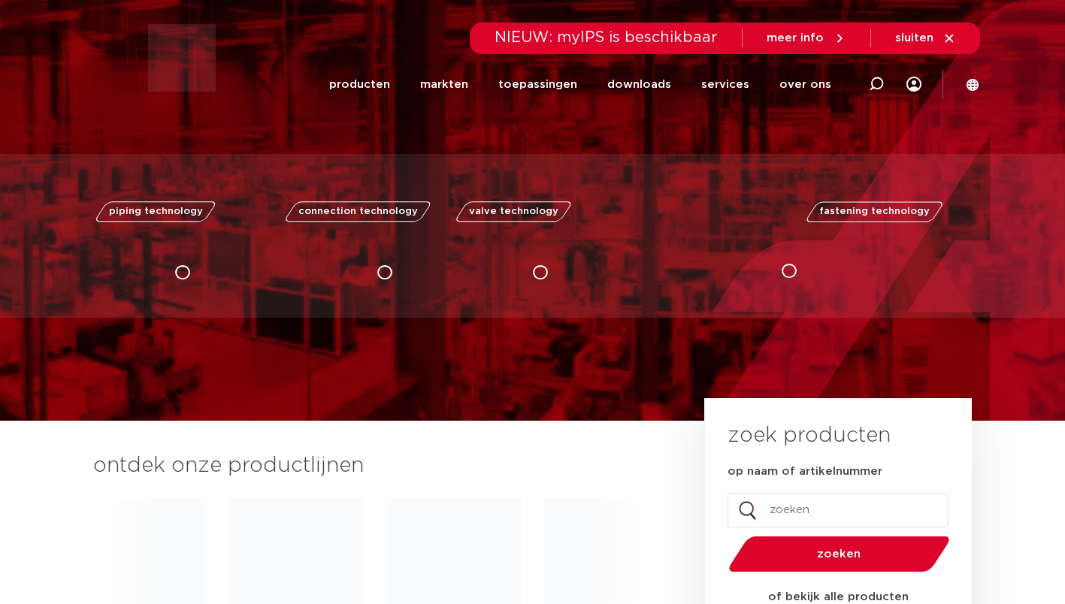  Describe the element at coordinates (805, 472) in the screenshot. I see `label: op naam of artikelnummer` at that location.